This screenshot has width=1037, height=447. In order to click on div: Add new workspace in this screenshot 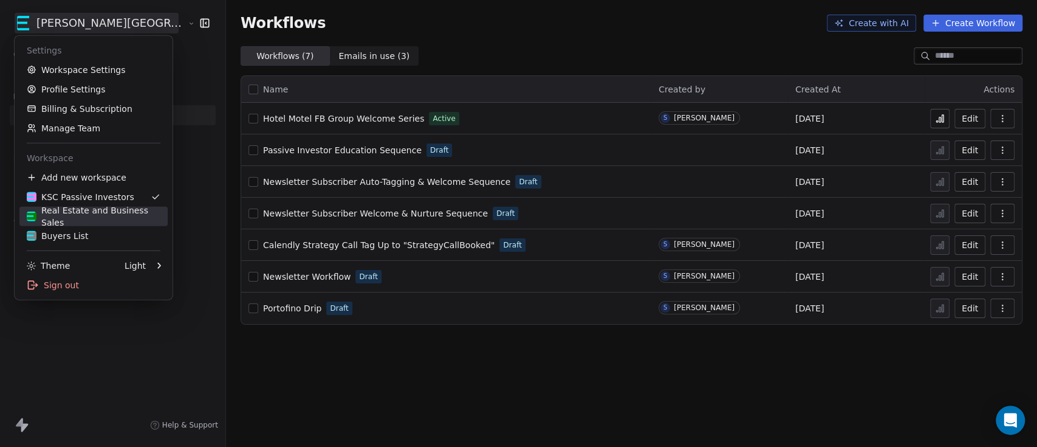, I will do `click(94, 177)`.